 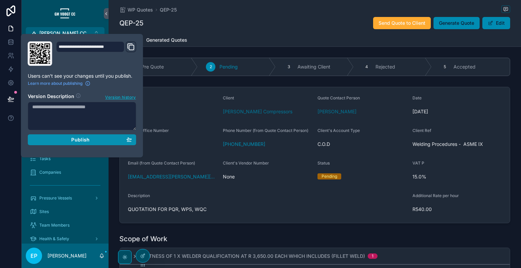 I want to click on button: Version history, so click(x=120, y=97).